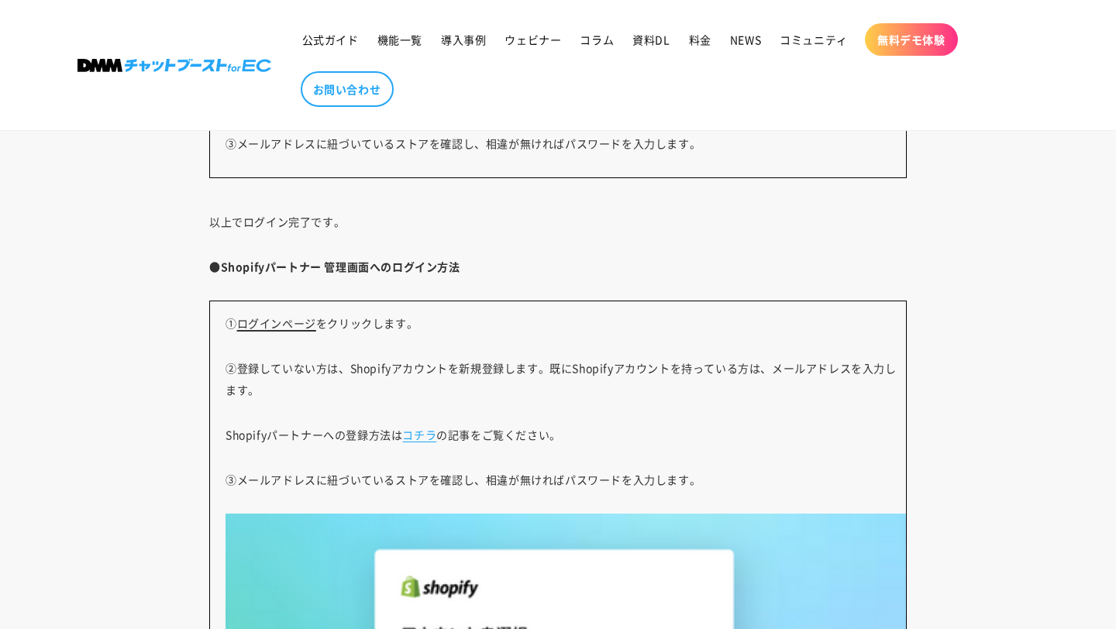 The image size is (1116, 629). What do you see at coordinates (347, 89) in the screenshot?
I see `span: お問い合わせ` at bounding box center [347, 89].